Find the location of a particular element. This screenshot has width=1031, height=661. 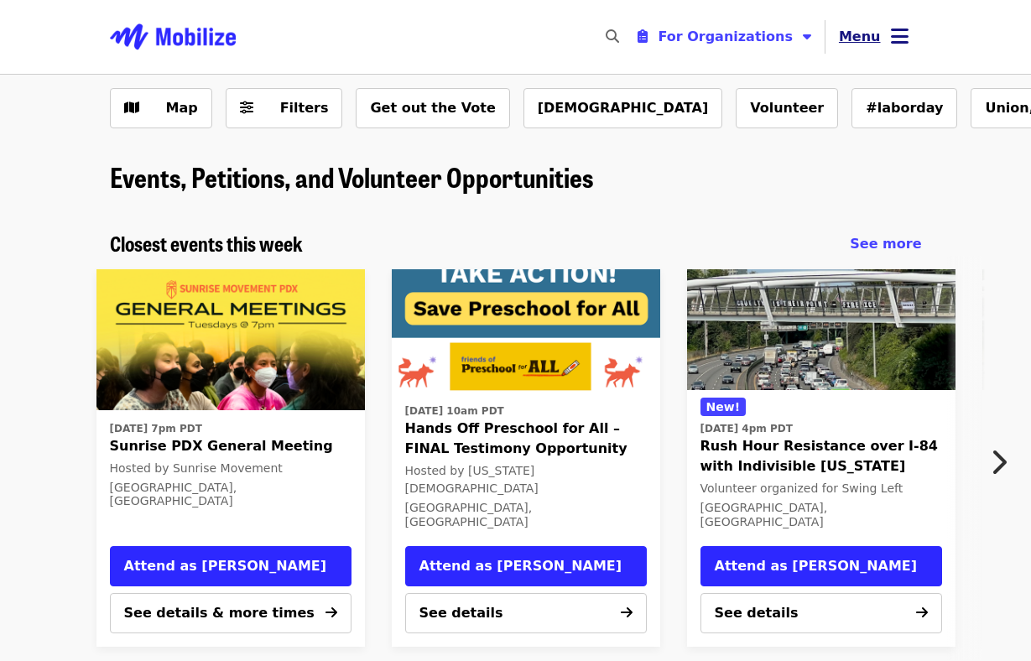

a: See details for "Sunrise PDX General Meeting" is located at coordinates (231, 465).